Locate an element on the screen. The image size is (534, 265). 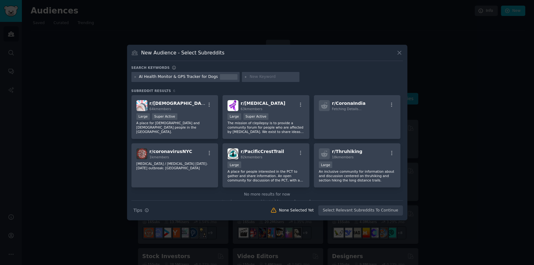
span: r/ Thruhiking is located at coordinates (347, 151).